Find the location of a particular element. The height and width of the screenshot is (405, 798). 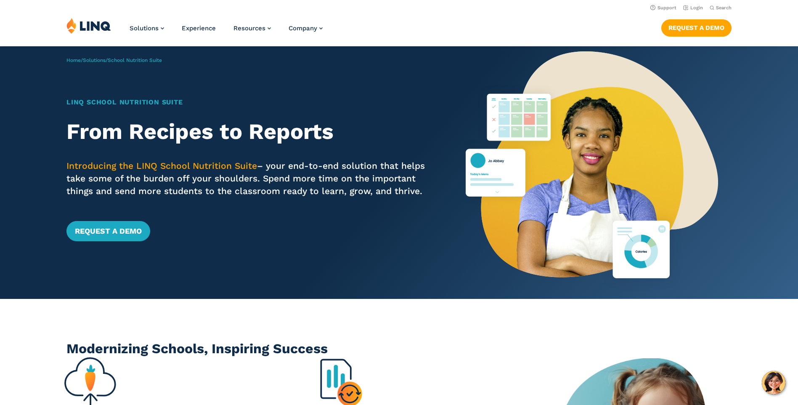

span: Search is located at coordinates (723, 8).